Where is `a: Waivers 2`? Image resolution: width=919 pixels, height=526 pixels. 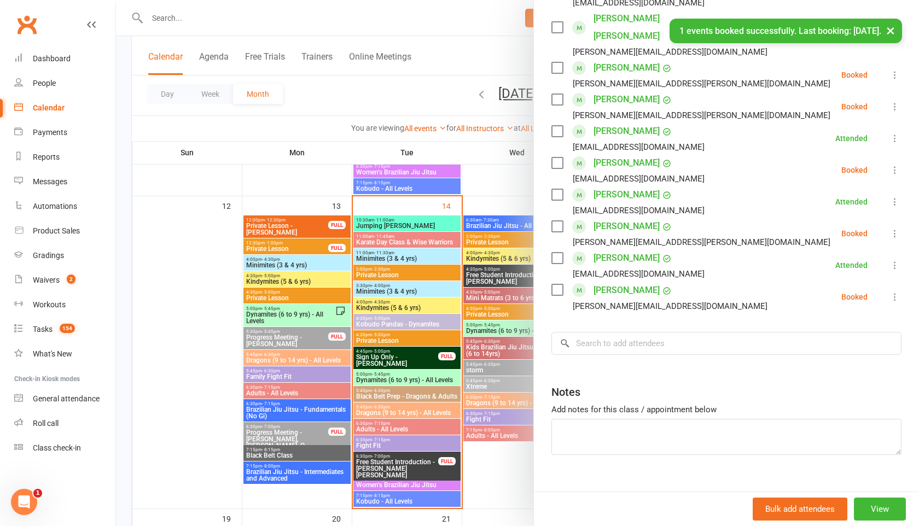 a: Waivers 2 is located at coordinates (65, 280).